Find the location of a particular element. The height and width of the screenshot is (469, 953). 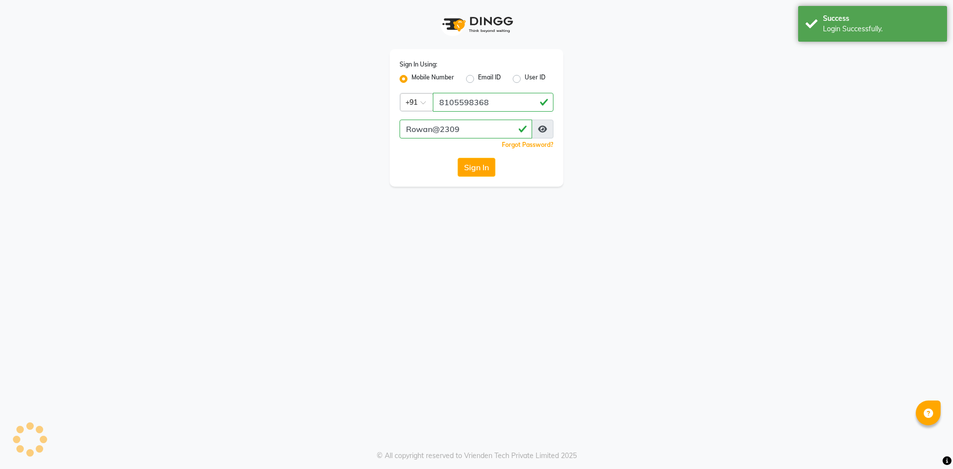

a: Forgot Password? is located at coordinates (528, 144).